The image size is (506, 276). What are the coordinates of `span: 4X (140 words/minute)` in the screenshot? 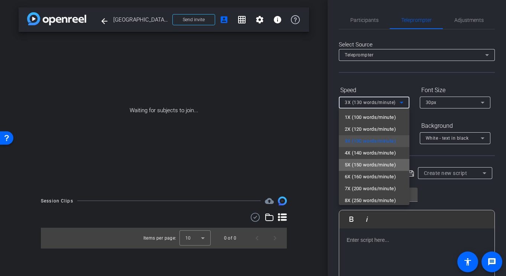 It's located at (370, 153).